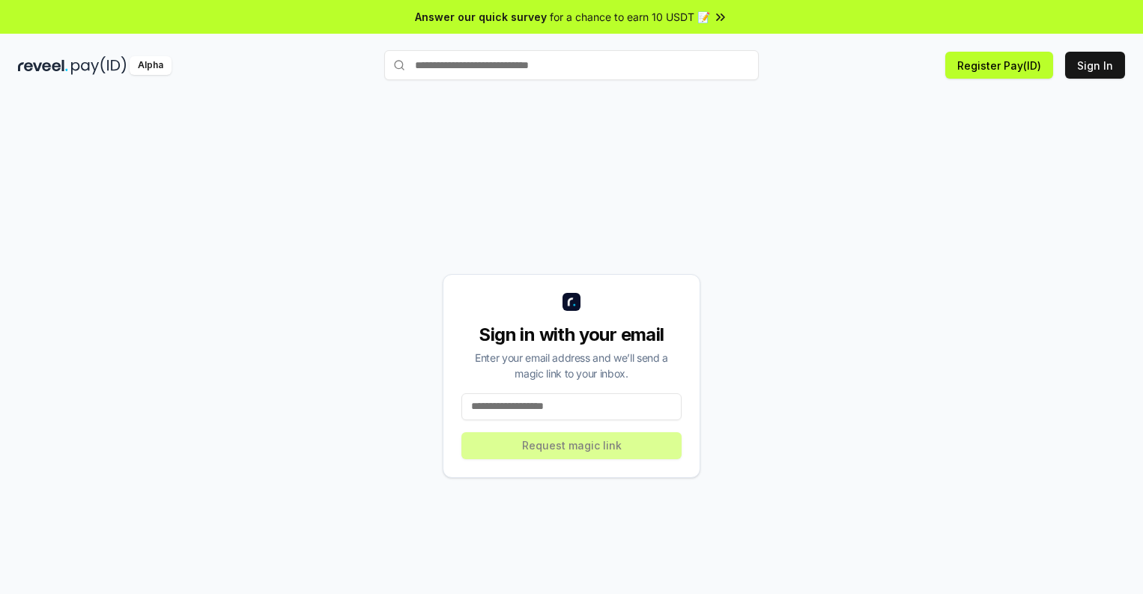  Describe the element at coordinates (630, 16) in the screenshot. I see `span: for a chance to earn 10 USDT 📝` at that location.